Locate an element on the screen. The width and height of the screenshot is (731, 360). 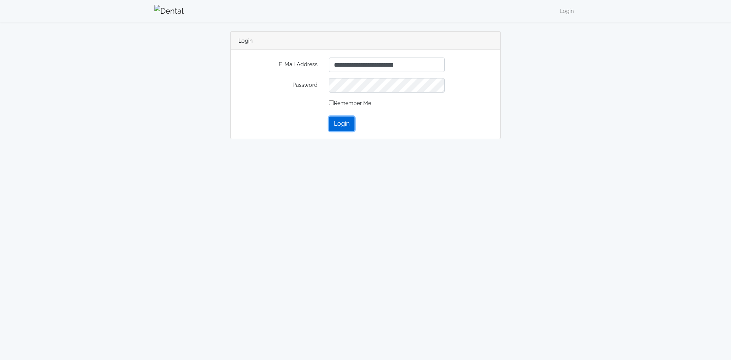
label: E-Mail Address is located at coordinates (281, 65).